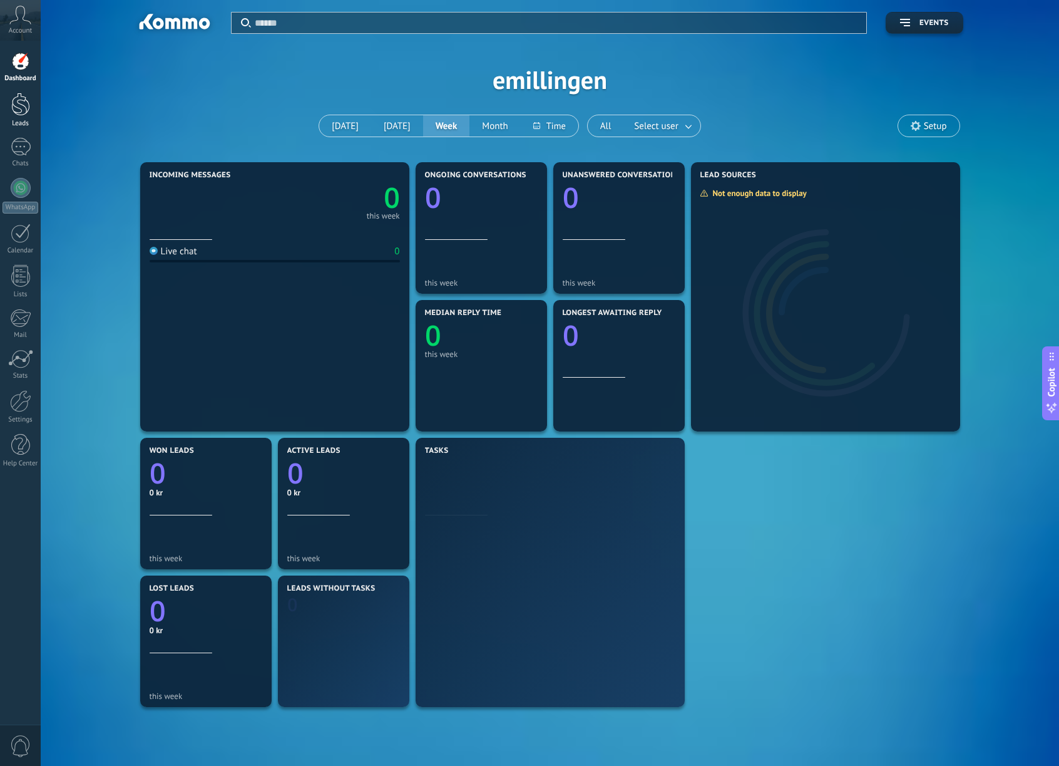 The width and height of the screenshot is (1059, 766). I want to click on button: Week, so click(446, 126).